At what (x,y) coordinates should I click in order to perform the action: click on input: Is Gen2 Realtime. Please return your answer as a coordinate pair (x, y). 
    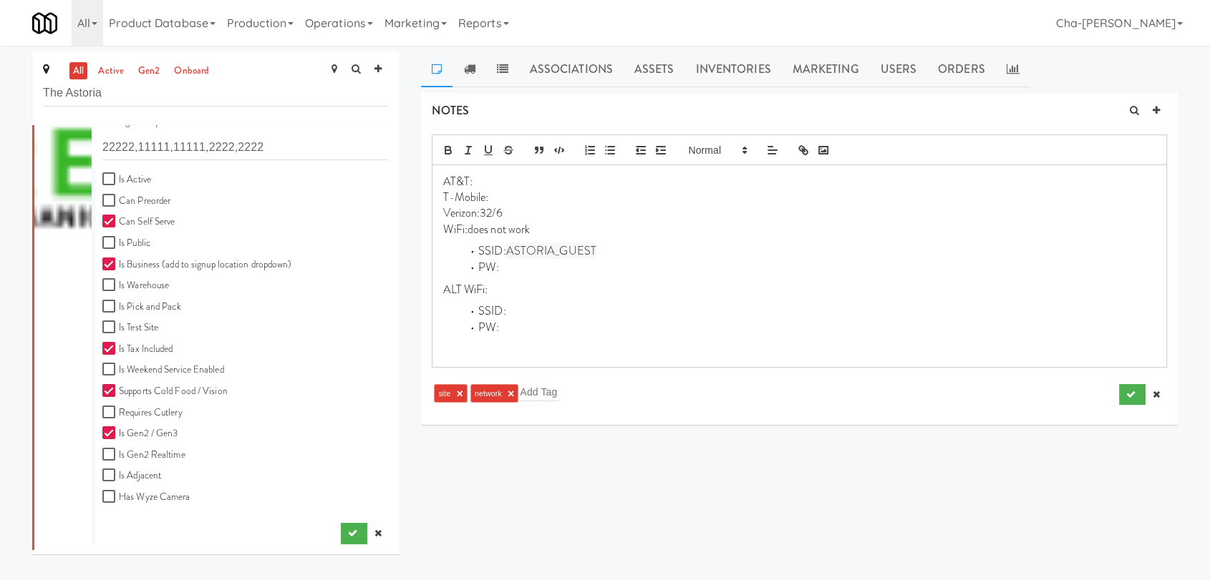
    Looking at the image, I should click on (110, 455).